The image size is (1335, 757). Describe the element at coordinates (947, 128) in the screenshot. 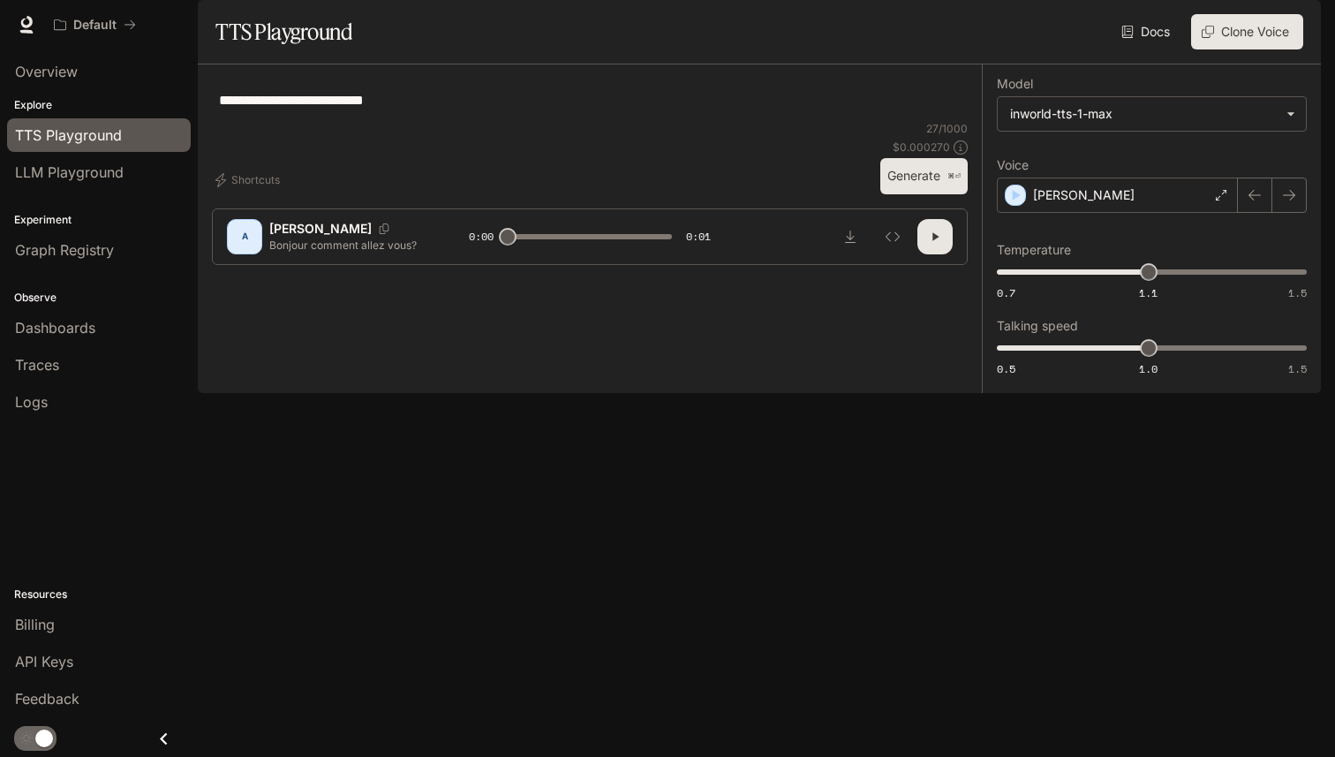

I see `p: 27 / 1000` at that location.